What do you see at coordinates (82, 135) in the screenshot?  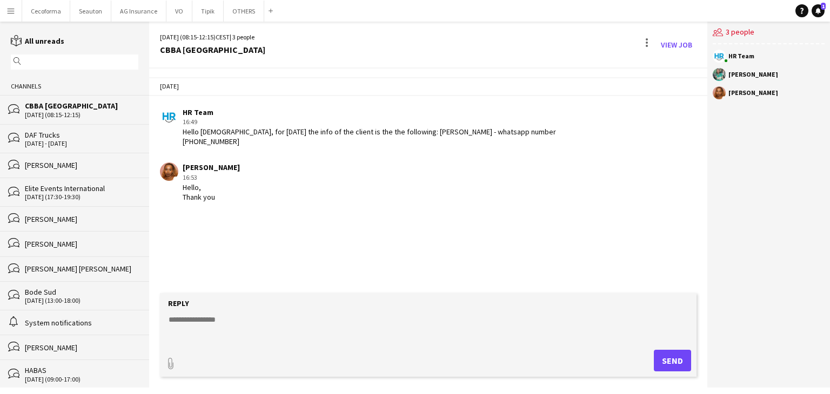 I see `div: DAF Trucks` at bounding box center [82, 135].